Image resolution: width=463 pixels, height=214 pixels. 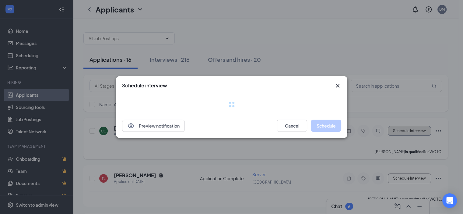 I want to click on h3: Schedule interview, so click(x=145, y=86).